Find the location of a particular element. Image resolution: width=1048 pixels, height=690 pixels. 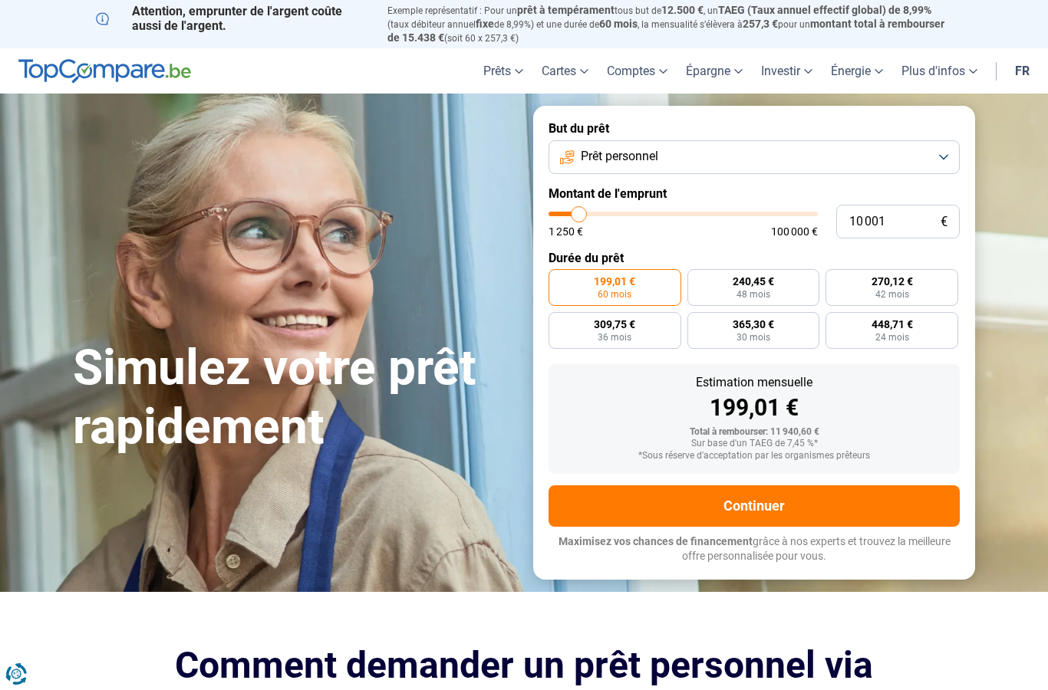

span: fixe is located at coordinates (485, 24).